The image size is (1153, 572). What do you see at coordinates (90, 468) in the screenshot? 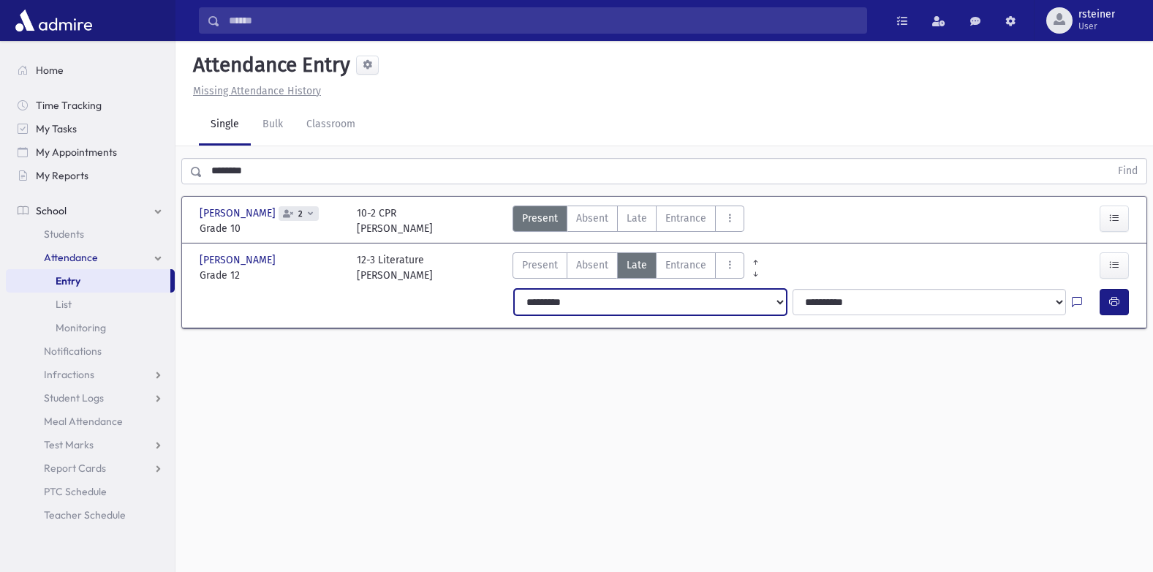
I see `a: Report Cards` at bounding box center [90, 468].